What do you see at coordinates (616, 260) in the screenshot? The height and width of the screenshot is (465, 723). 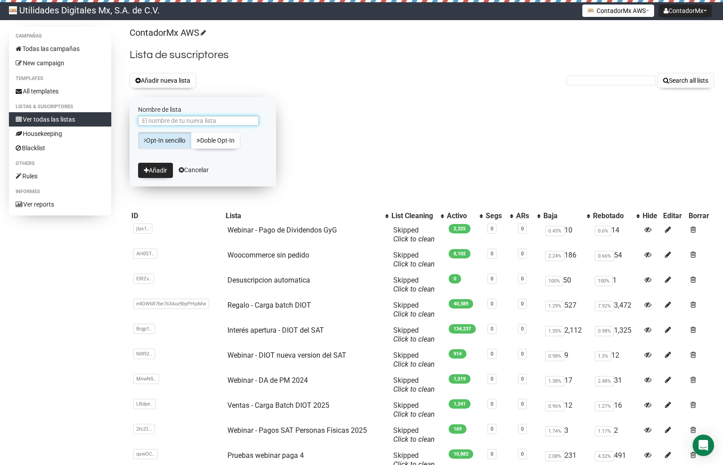 I see `td: 54` at bounding box center [616, 260].